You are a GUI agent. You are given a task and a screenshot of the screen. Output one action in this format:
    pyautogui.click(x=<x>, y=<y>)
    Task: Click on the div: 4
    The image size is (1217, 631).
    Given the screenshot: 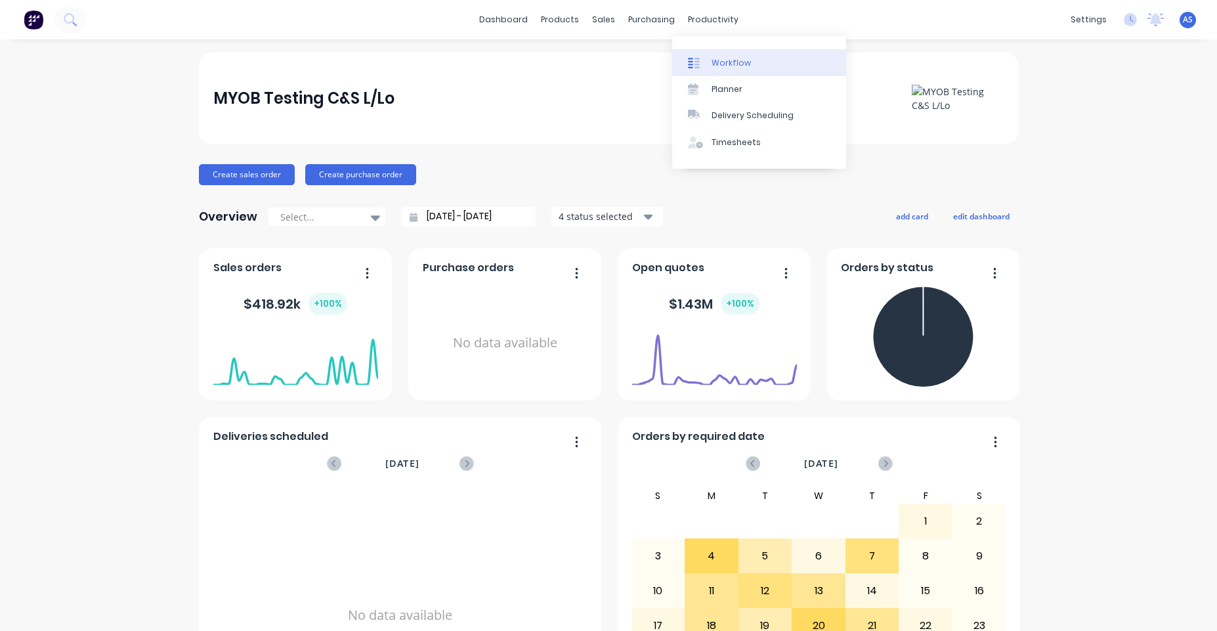 What is the action you would take?
    pyautogui.click(x=711, y=556)
    